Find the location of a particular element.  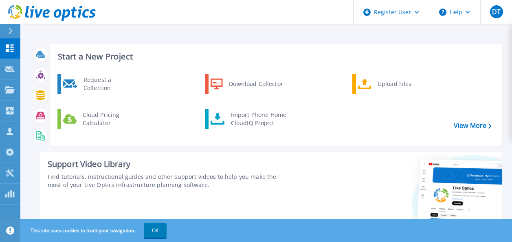

a: View More is located at coordinates (472, 125).